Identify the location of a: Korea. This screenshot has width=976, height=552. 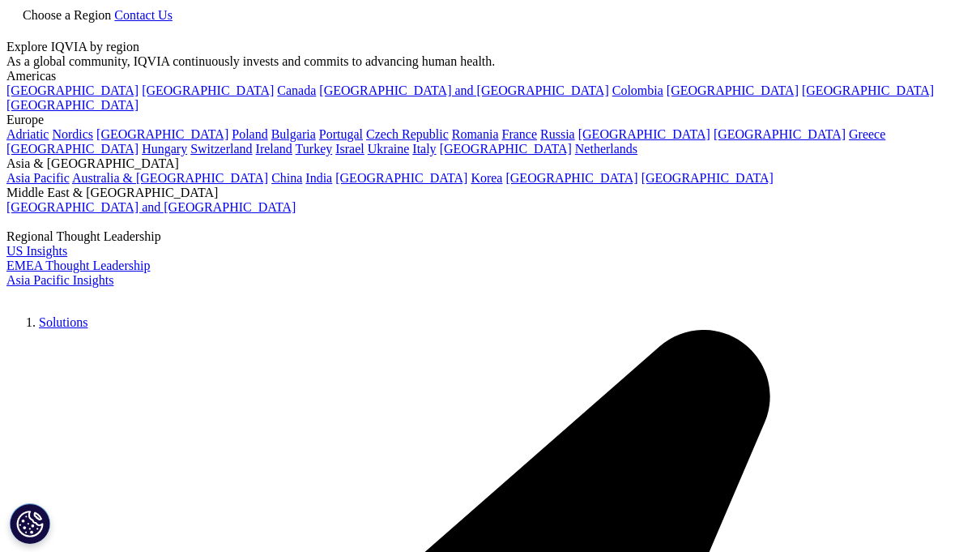
(486, 177).